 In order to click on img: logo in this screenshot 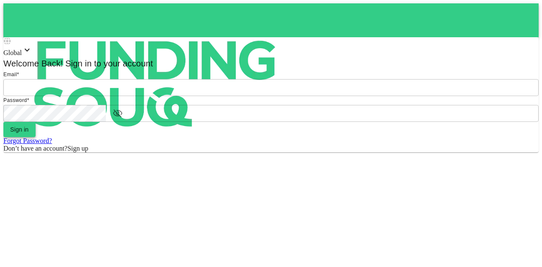, I will do `click(156, 84)`.